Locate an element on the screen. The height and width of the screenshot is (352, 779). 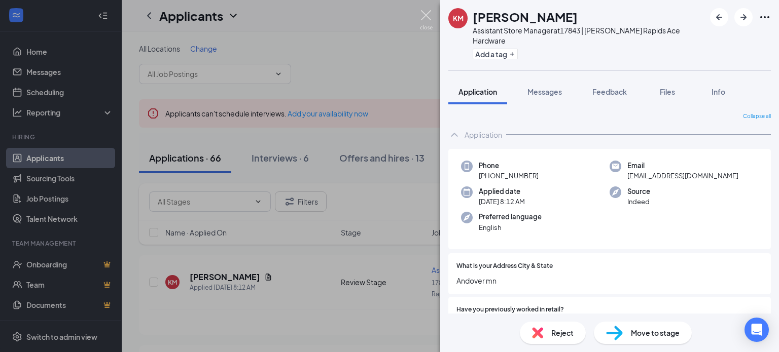
span: Applied date is located at coordinates (501, 192).